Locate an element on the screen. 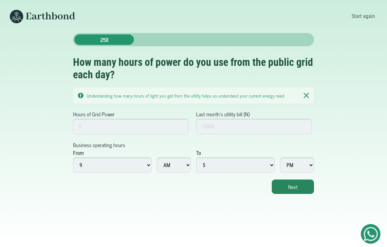 Image resolution: width=387 pixels, height=247 pixels. div: To is located at coordinates (198, 153).